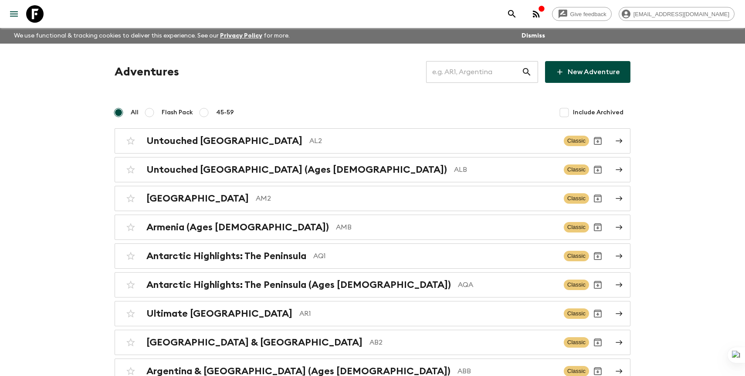  Describe the element at coordinates (446, 227) in the screenshot. I see `p: AMB` at that location.